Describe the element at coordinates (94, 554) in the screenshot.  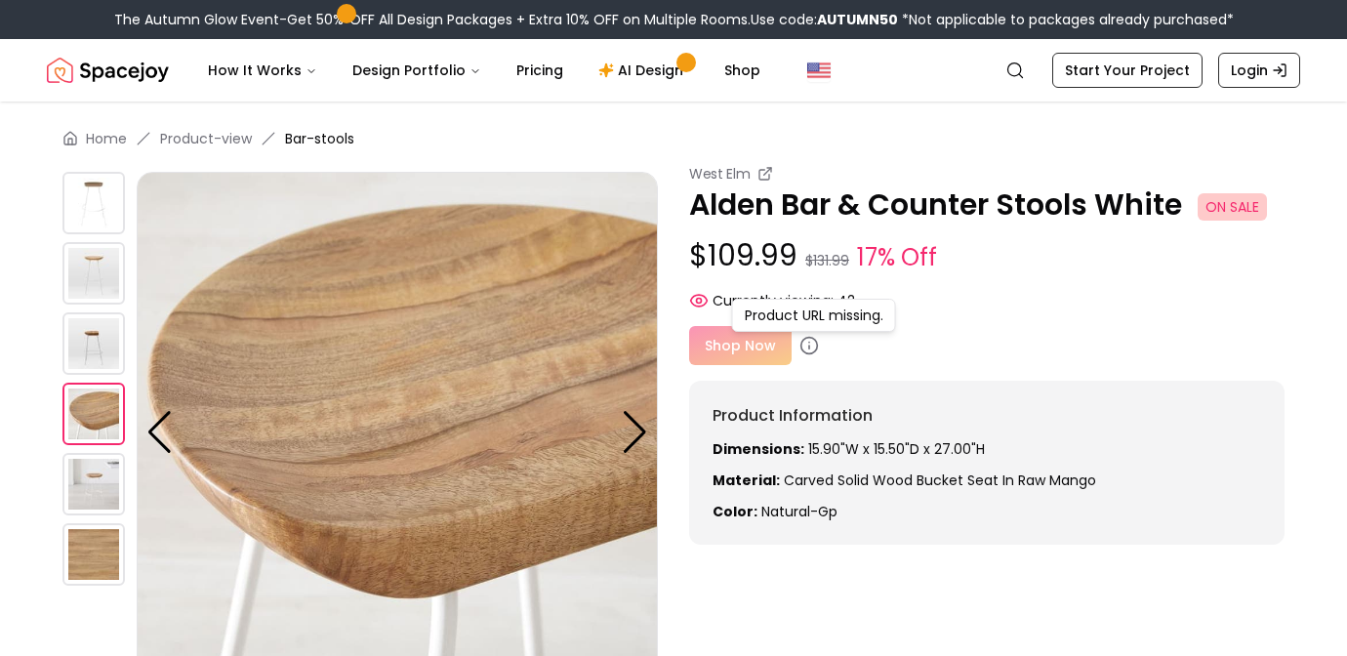
I see `img: https://storage.googleapis.com/spacejoy-main/assets/5f56b20ffd1c6f001c5523c8/product_7_lmebg7h5dpa` at that location.